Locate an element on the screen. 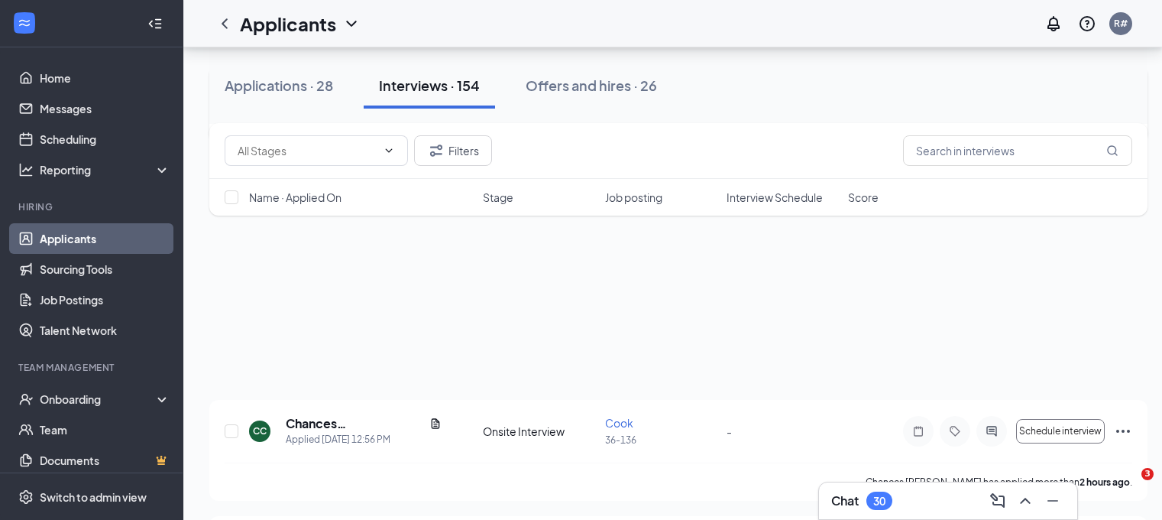 This screenshot has height=520, width=1162. a: Applicants is located at coordinates (105, 238).